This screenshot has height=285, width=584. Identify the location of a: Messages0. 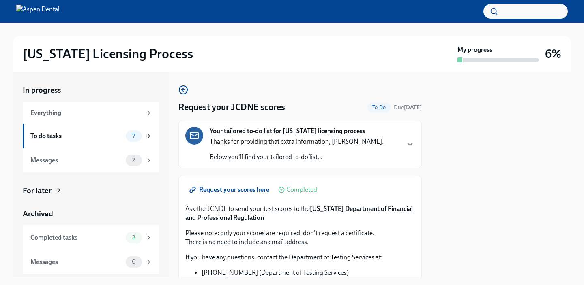
(91, 262).